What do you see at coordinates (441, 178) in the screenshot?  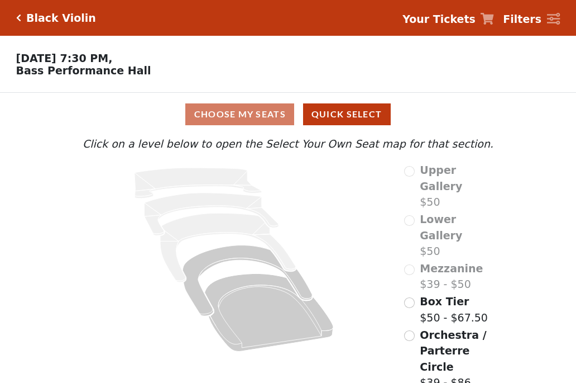 I see `span: Upper Gallery` at bounding box center [441, 178].